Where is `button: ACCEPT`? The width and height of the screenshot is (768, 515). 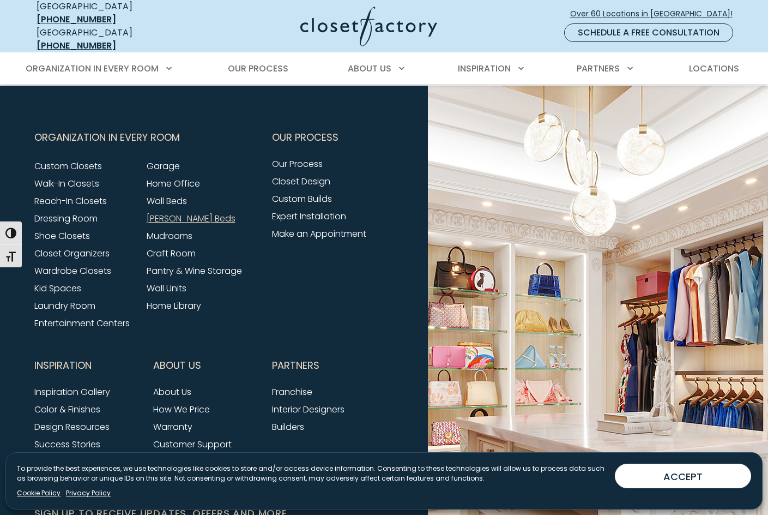
button: ACCEPT is located at coordinates (683, 475).